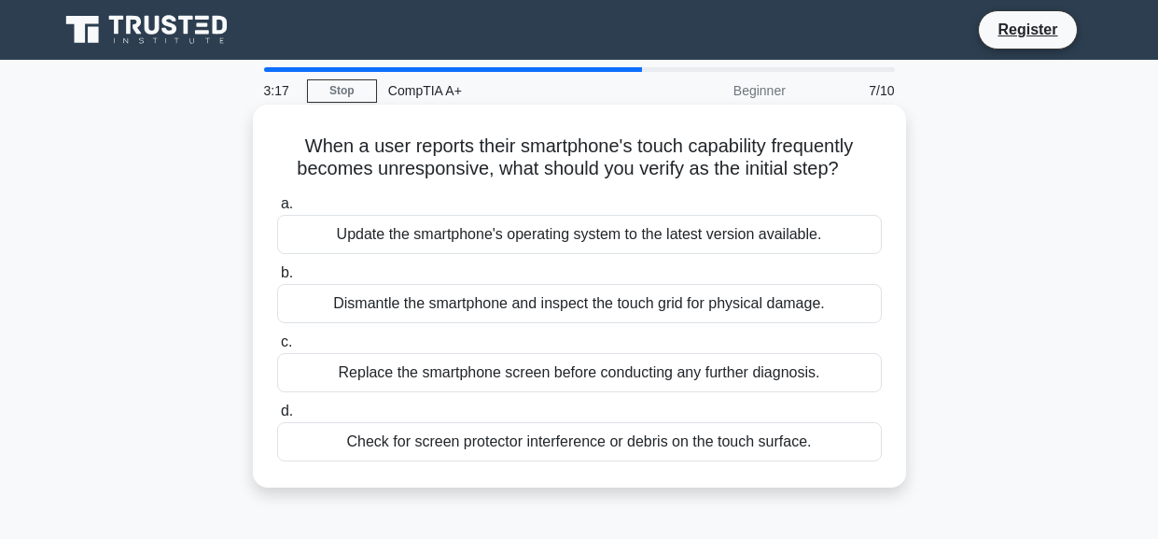  I want to click on div: CompTIA A+, so click(505, 91).